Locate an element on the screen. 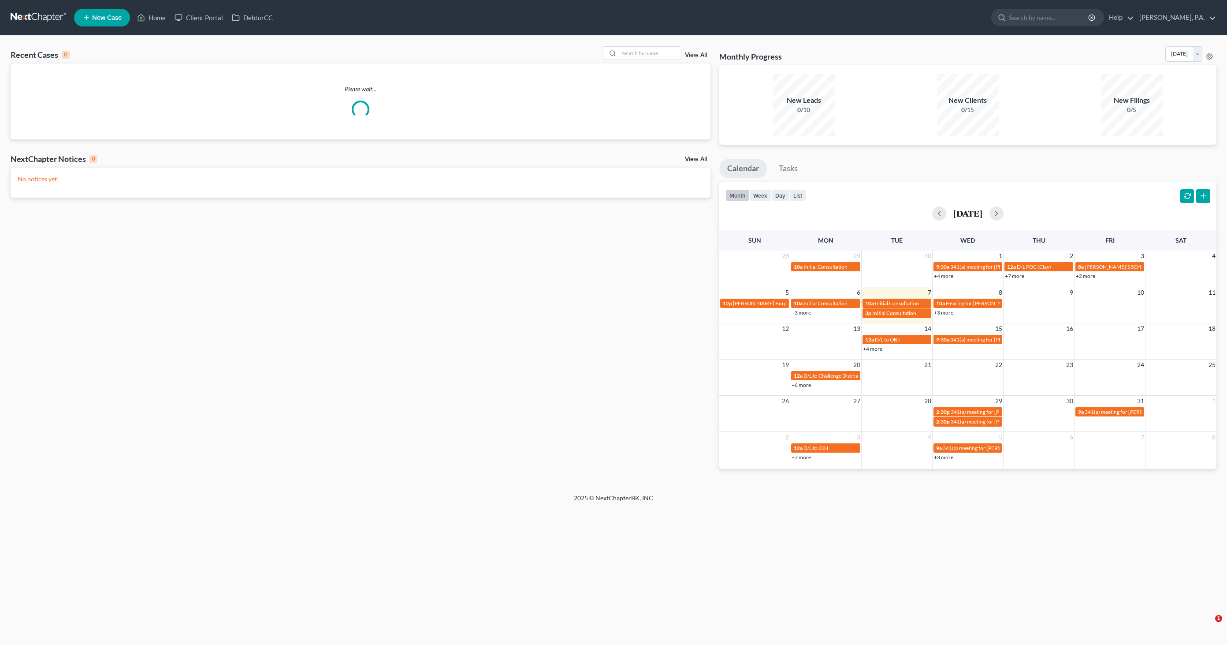  span: 3p is located at coordinates (869, 313).